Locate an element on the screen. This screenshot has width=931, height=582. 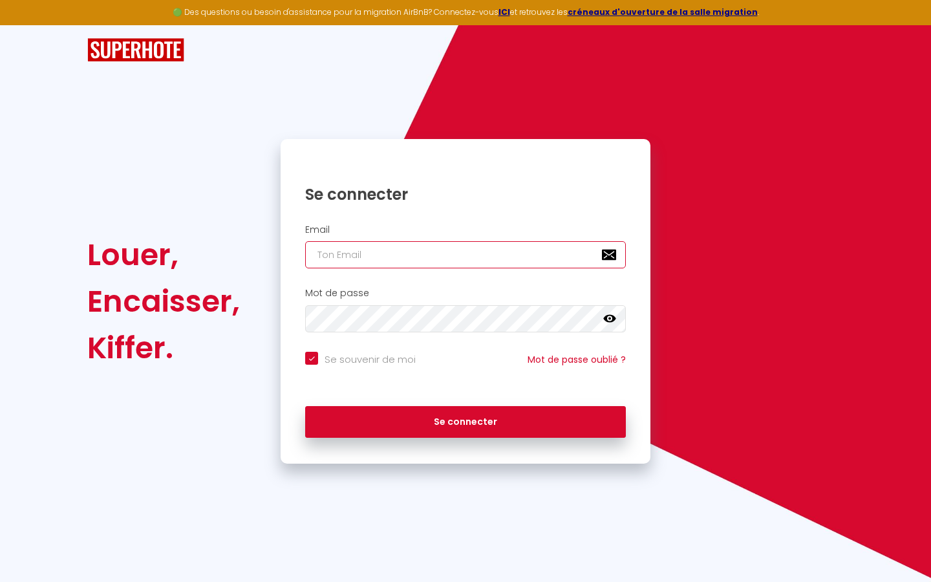
strong: créneaux d'ouverture de la salle migration is located at coordinates (663, 12).